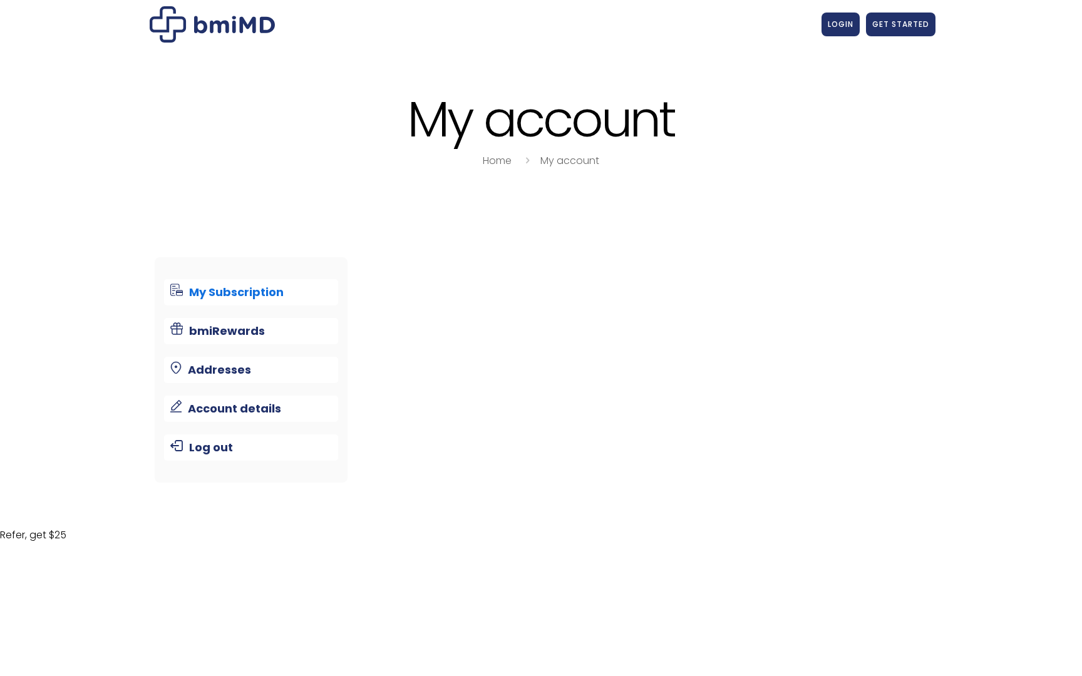  What do you see at coordinates (541, 119) in the screenshot?
I see `h1: My account` at bounding box center [541, 119].